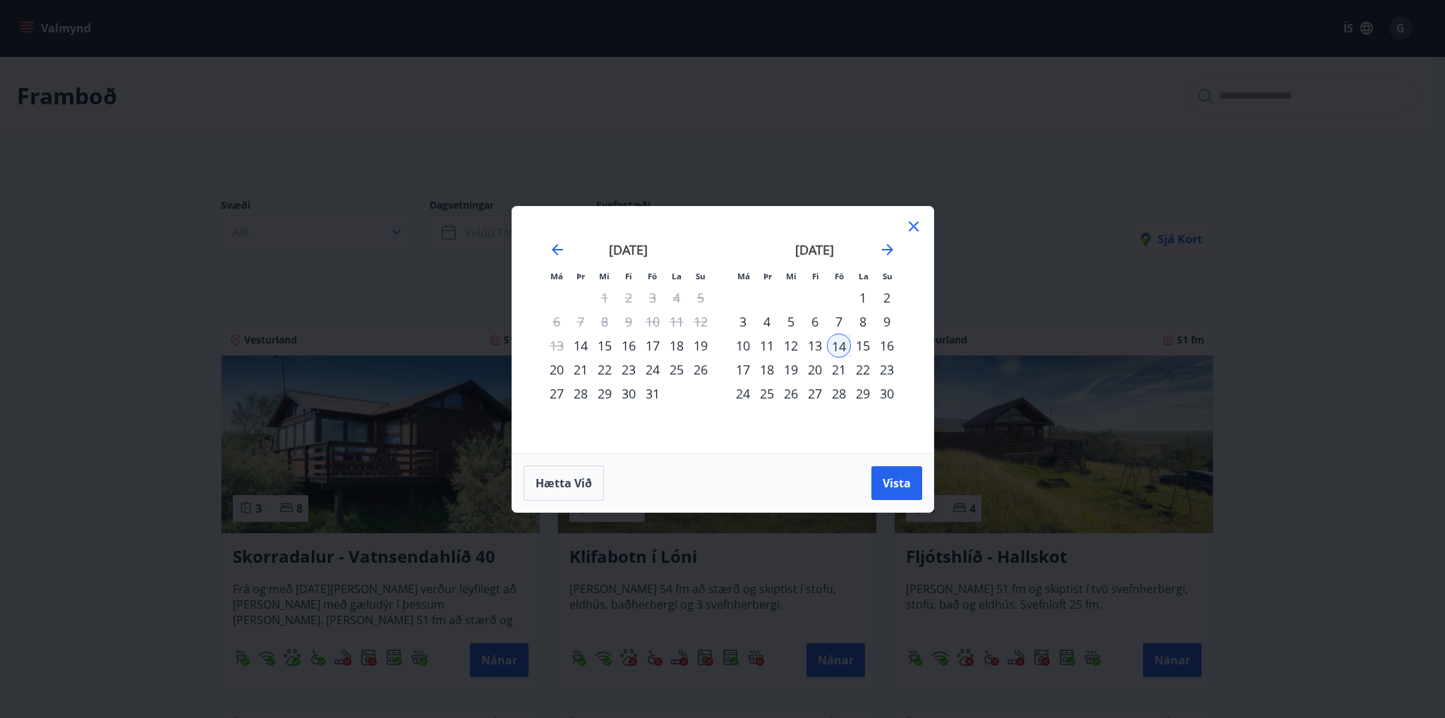 Image resolution: width=1445 pixels, height=718 pixels. Describe the element at coordinates (653, 394) in the screenshot. I see `td: Choose föstudagur, 31. október 2025 as your check-out date. It’s available.` at that location.